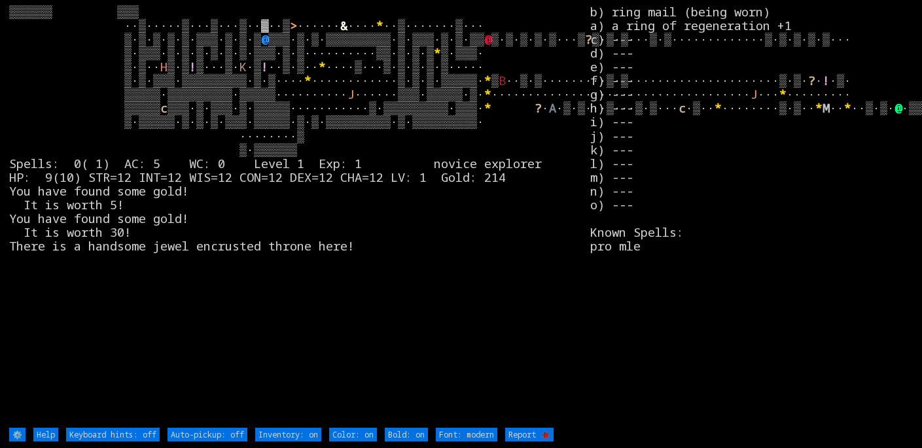 This screenshot has height=448, width=922. Describe the element at coordinates (351, 94) in the screenshot. I see `font: J` at that location.